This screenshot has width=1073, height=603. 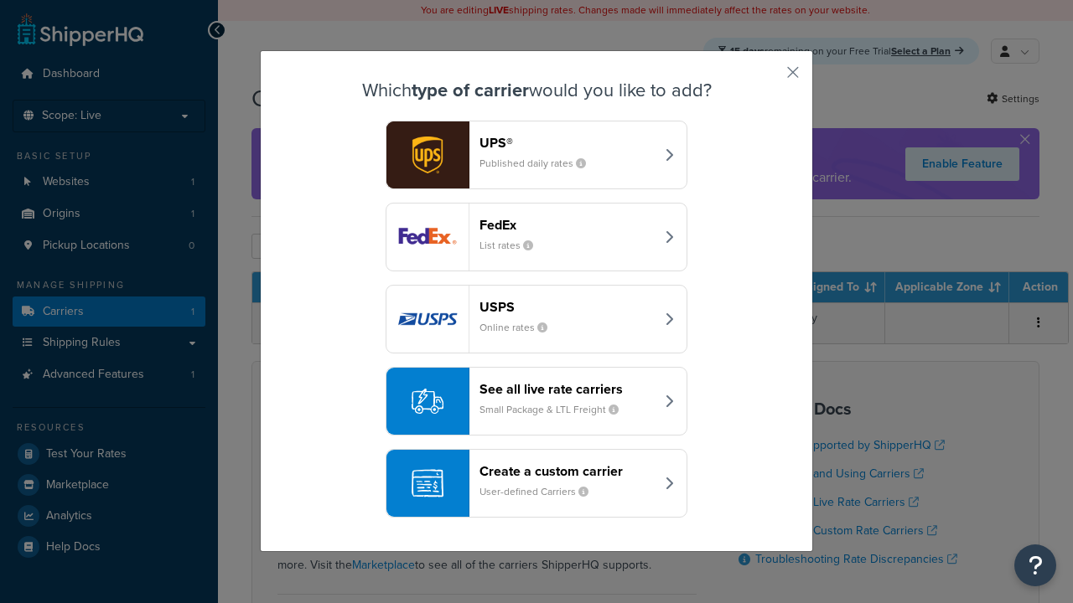 I want to click on img: icon-carrier-liverate-becf4550.svg, so click(x=427, y=401).